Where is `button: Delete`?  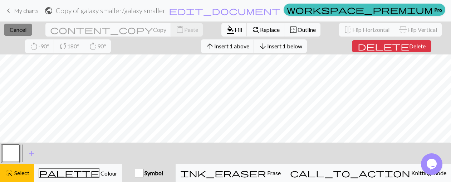 button: Delete is located at coordinates (392, 46).